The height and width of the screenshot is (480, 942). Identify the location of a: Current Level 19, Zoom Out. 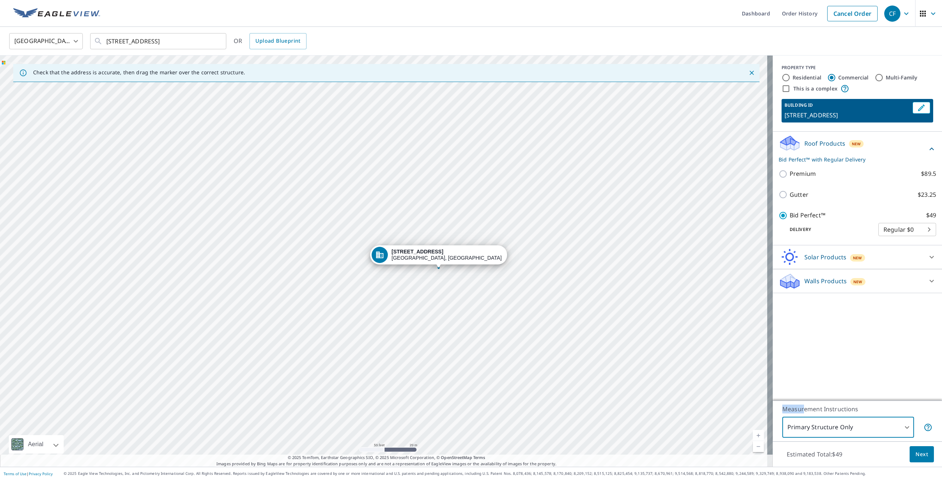
(758, 447).